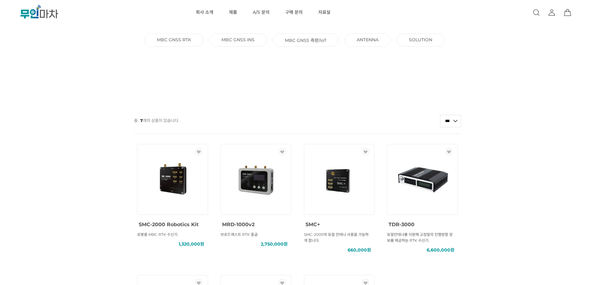  Describe the element at coordinates (256, 179) in the screenshot. I see `img: MRD-1000v2` at that location.